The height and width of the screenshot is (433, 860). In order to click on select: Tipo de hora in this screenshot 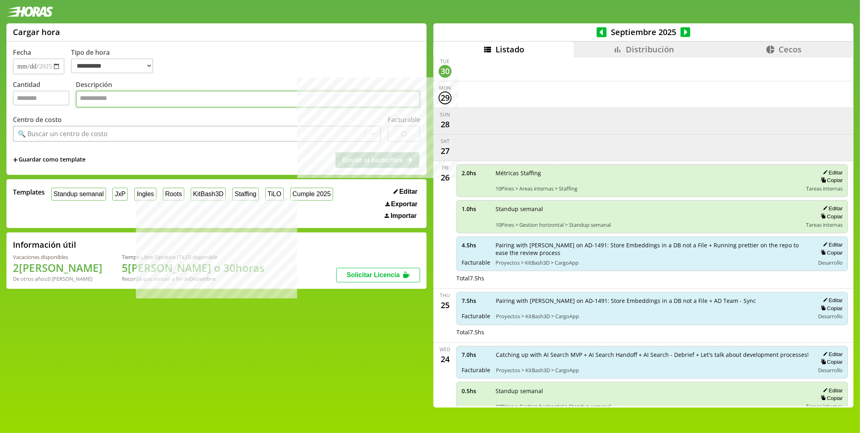, I will do `click(112, 66)`.